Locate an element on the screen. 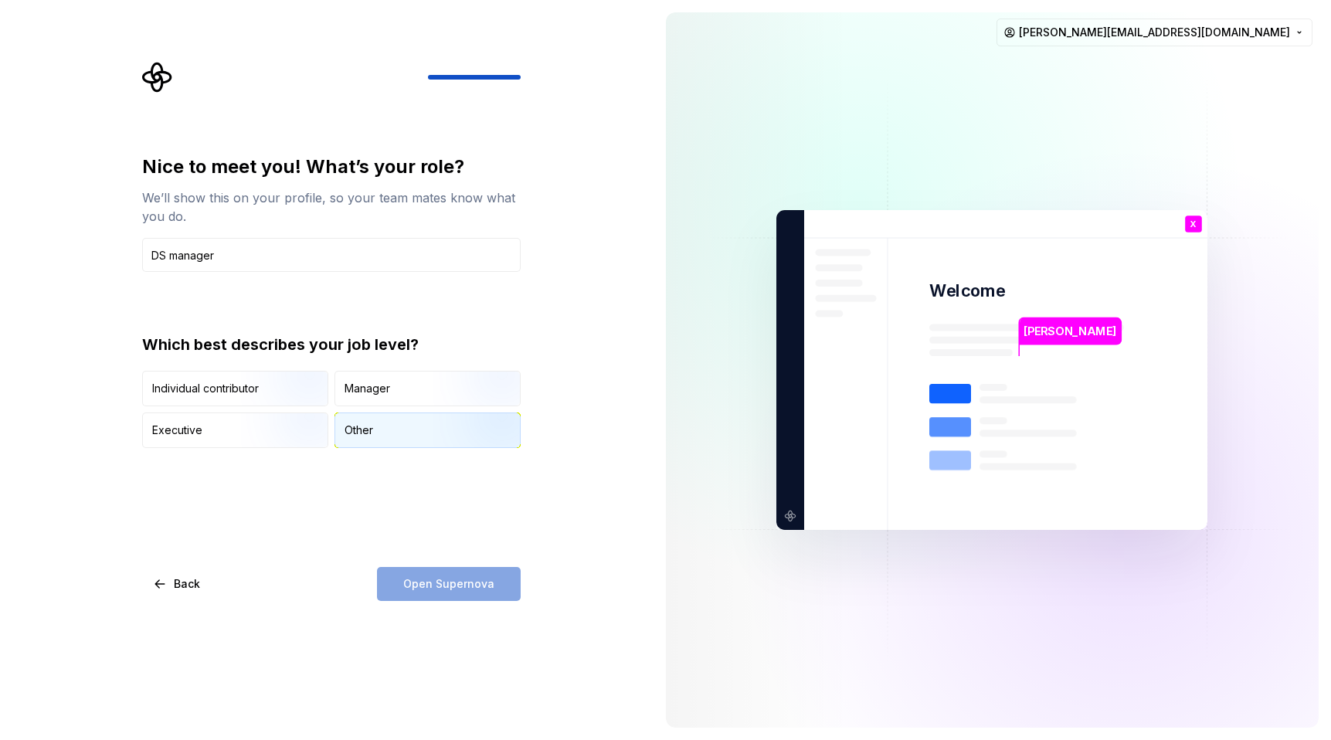  div: Manager is located at coordinates (367, 389).